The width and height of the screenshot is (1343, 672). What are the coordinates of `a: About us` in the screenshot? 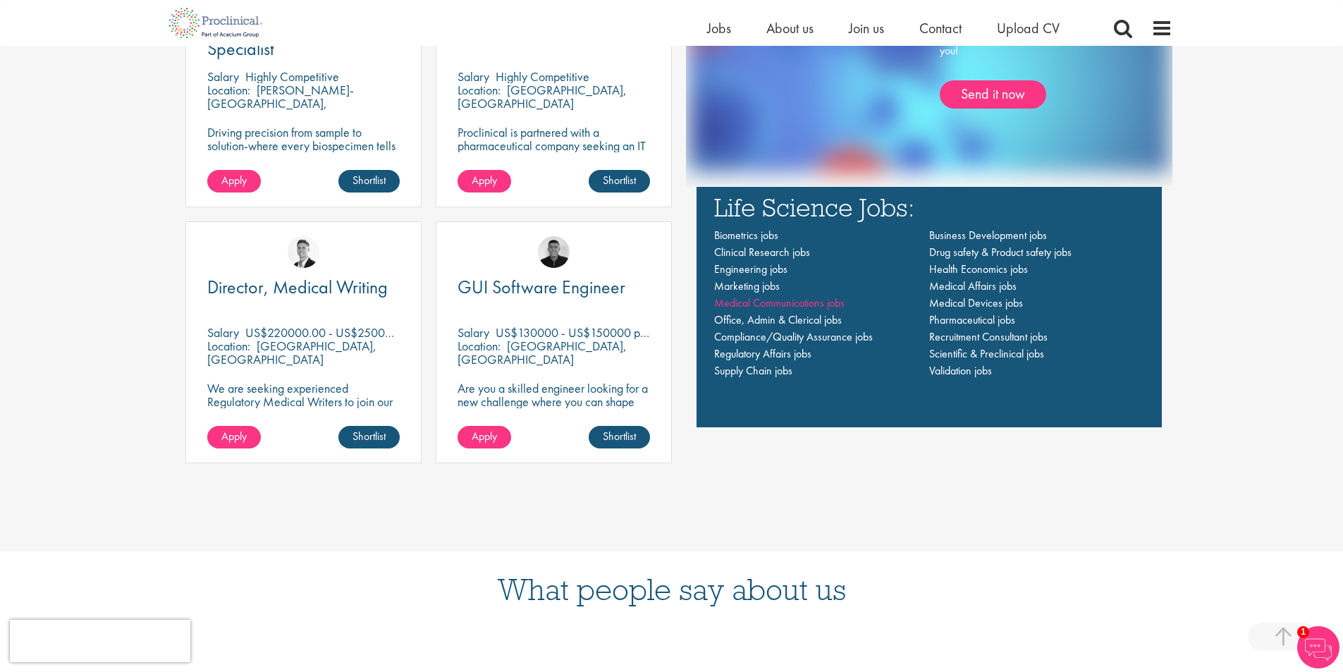 It's located at (790, 28).